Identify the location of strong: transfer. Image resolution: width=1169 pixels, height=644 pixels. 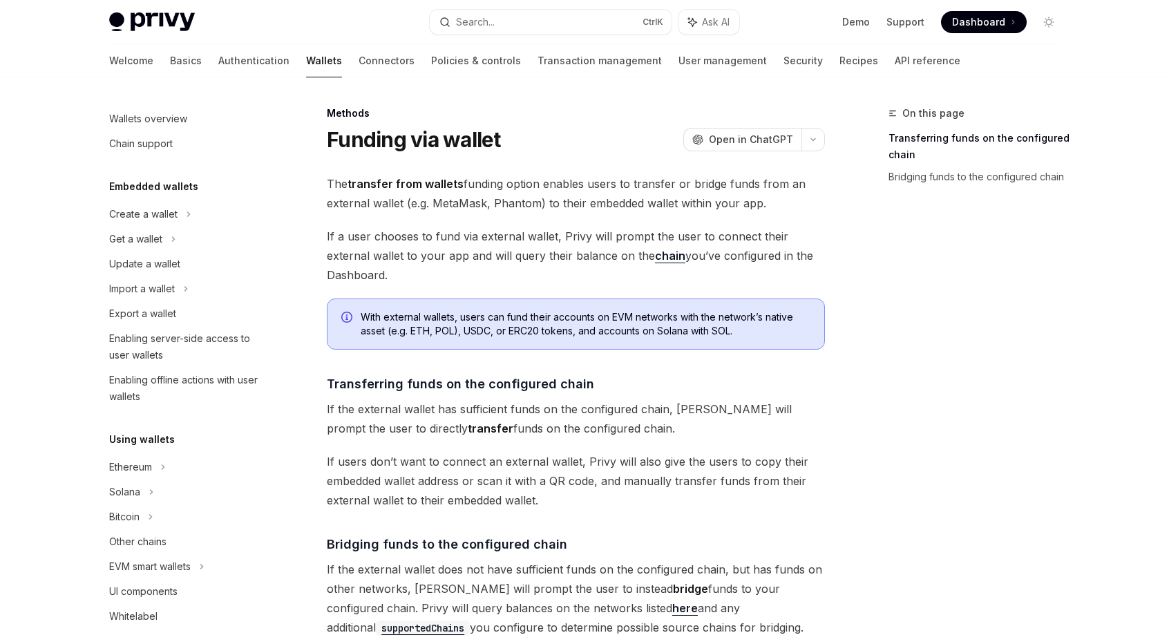
(491, 428).